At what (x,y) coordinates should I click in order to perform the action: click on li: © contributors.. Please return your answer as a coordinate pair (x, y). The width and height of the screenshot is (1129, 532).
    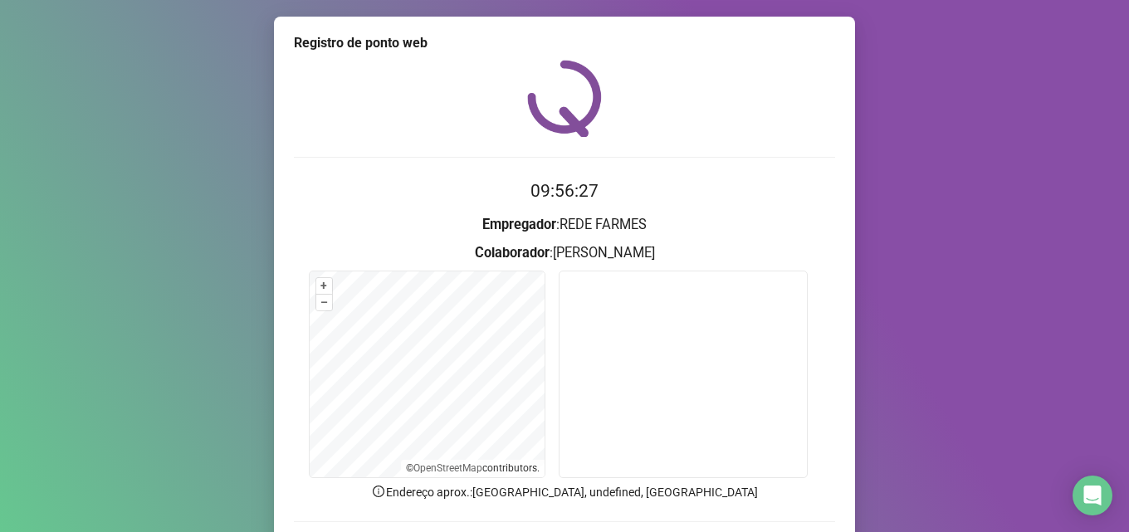
    Looking at the image, I should click on (472, 468).